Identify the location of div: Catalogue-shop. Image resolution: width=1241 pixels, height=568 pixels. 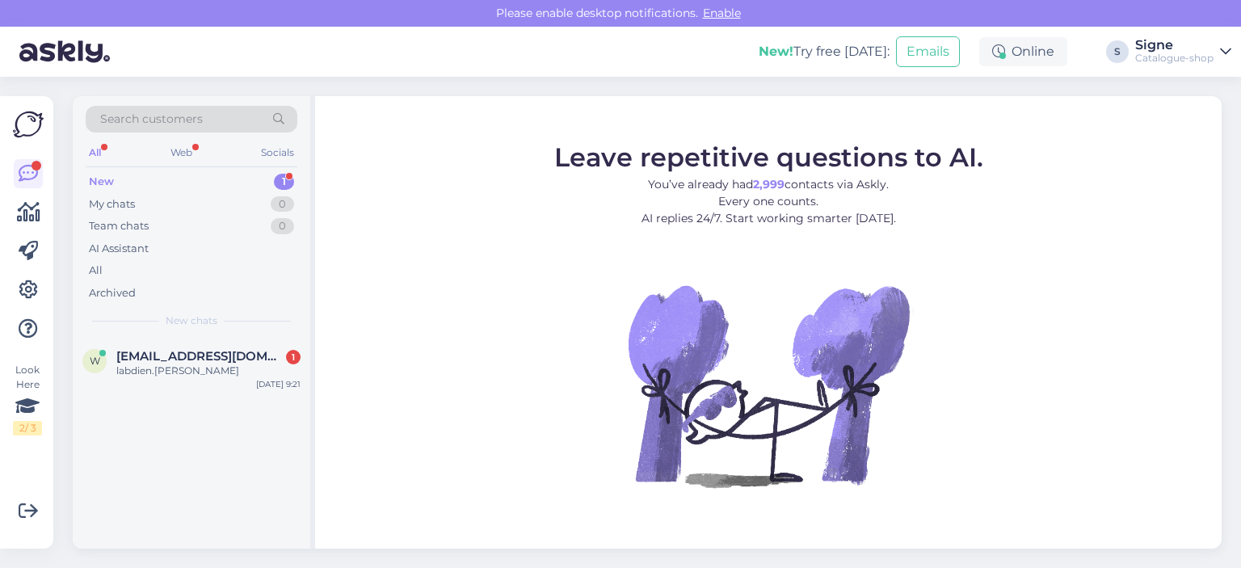
(1174, 58).